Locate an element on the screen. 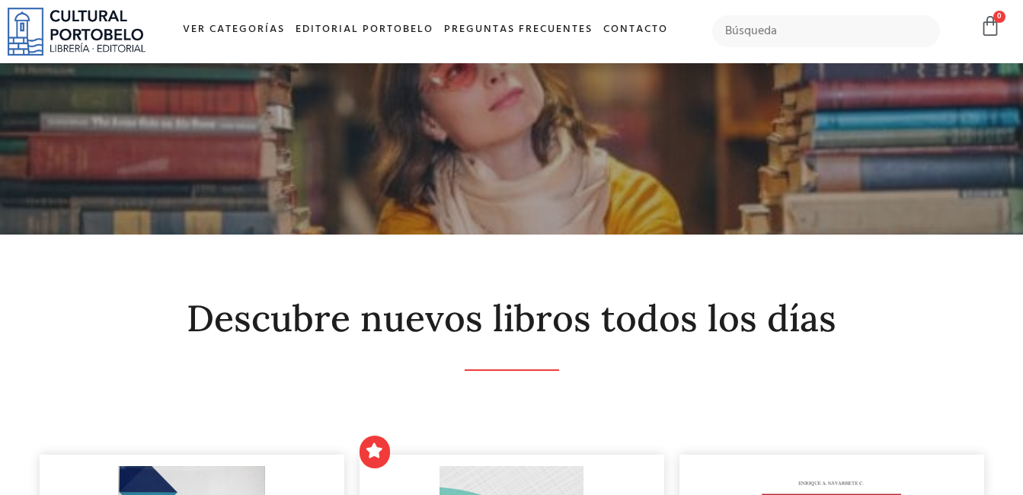  h2: Descubre nuevos libros todos los días is located at coordinates (512, 319).